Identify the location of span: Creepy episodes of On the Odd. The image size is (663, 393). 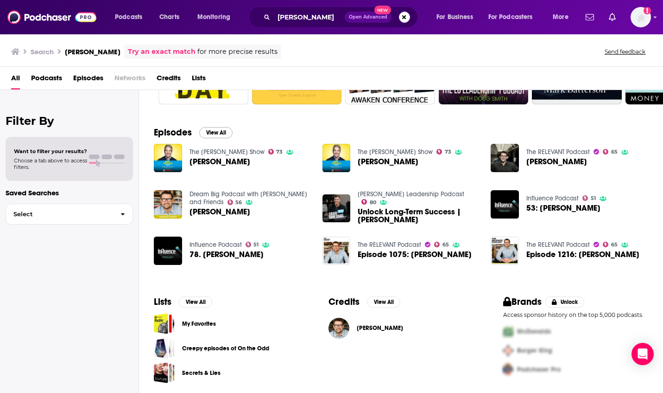
(164, 348).